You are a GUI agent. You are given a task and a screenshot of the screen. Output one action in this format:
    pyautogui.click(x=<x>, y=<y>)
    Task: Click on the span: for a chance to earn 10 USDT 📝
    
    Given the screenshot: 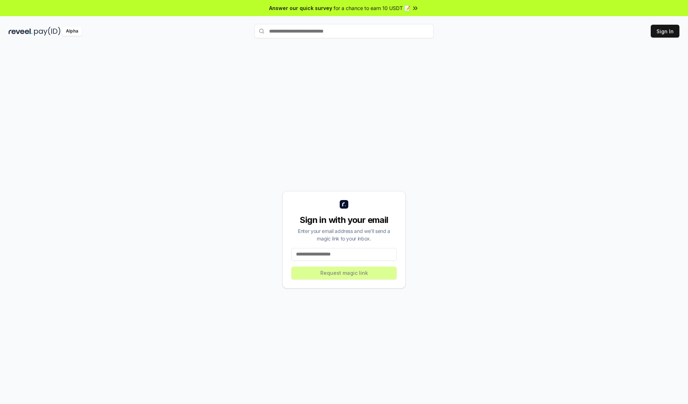 What is the action you would take?
    pyautogui.click(x=372, y=8)
    